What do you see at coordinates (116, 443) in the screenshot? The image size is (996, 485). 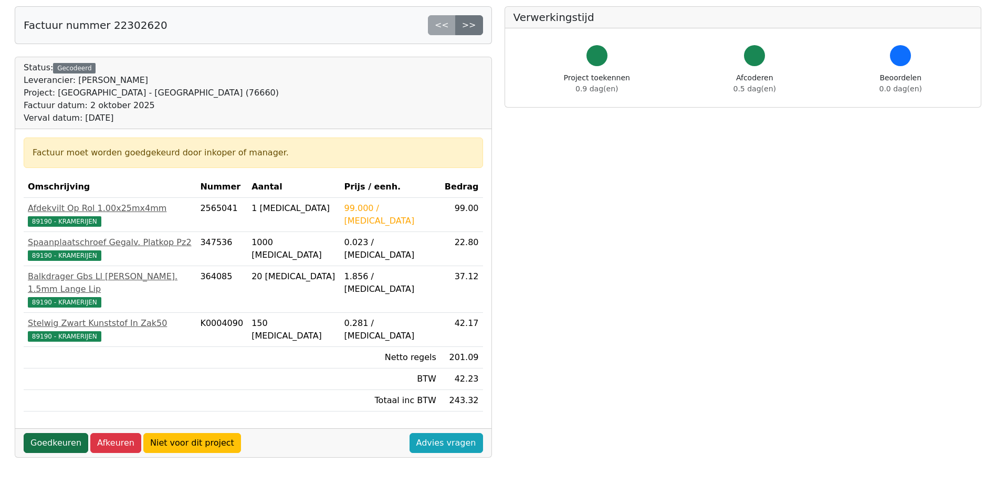 I see `a: Afkeuren` at bounding box center [116, 443].